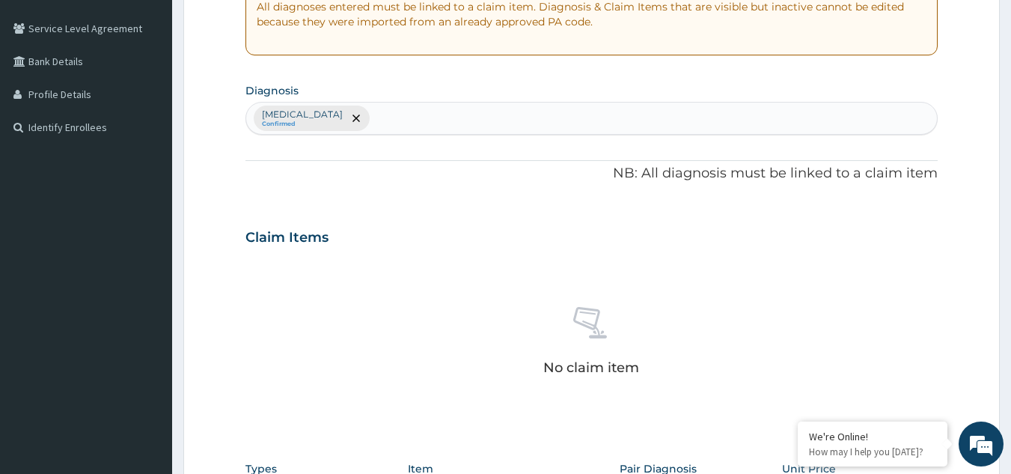 This screenshot has width=1011, height=474. I want to click on span: We're online!, so click(147, 217).